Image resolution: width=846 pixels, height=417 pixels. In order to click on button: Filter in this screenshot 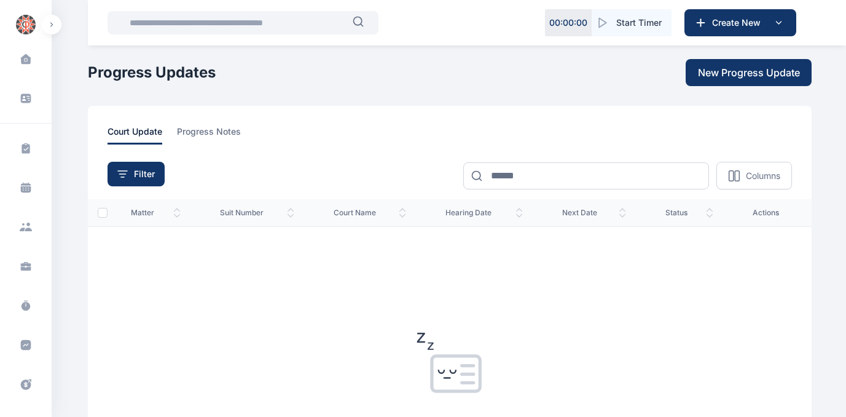, I will do `click(136, 174)`.